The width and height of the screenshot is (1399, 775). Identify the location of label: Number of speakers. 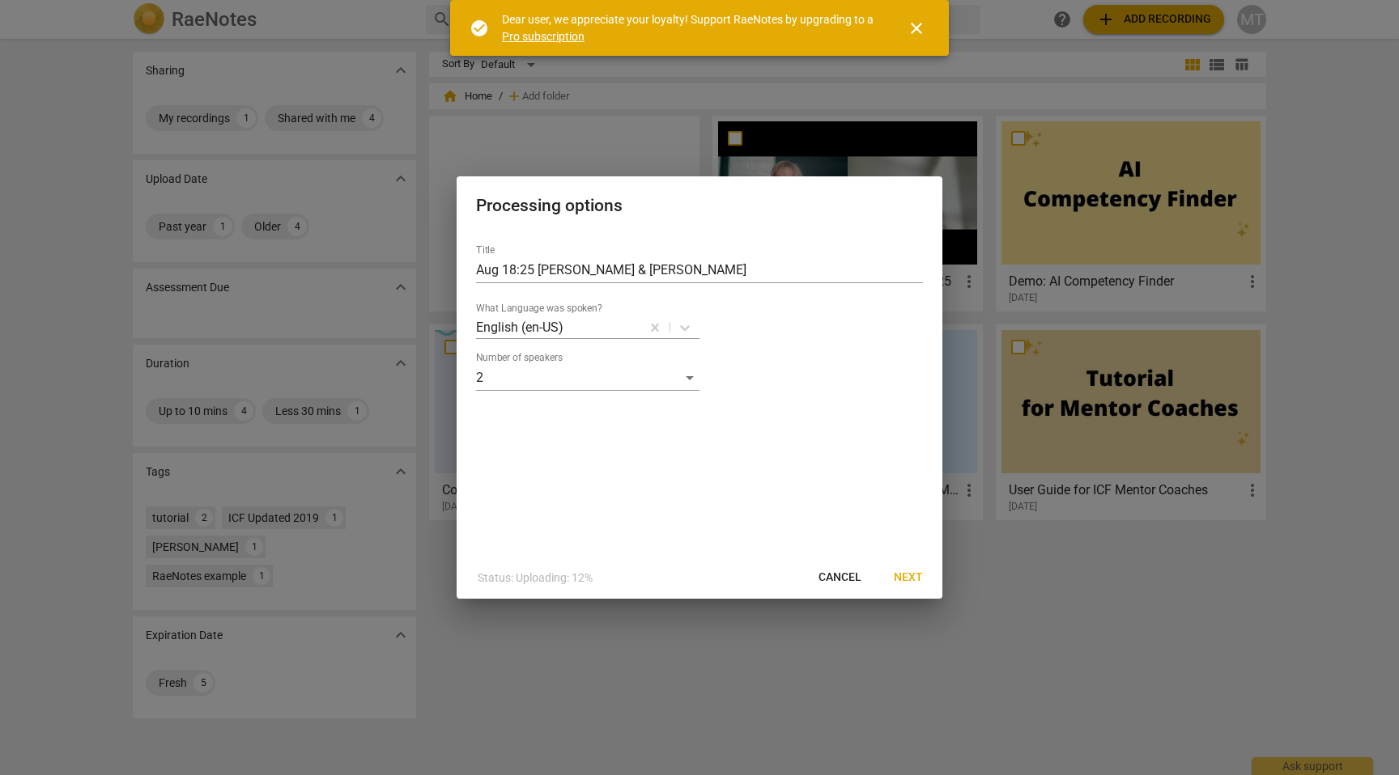
(519, 359).